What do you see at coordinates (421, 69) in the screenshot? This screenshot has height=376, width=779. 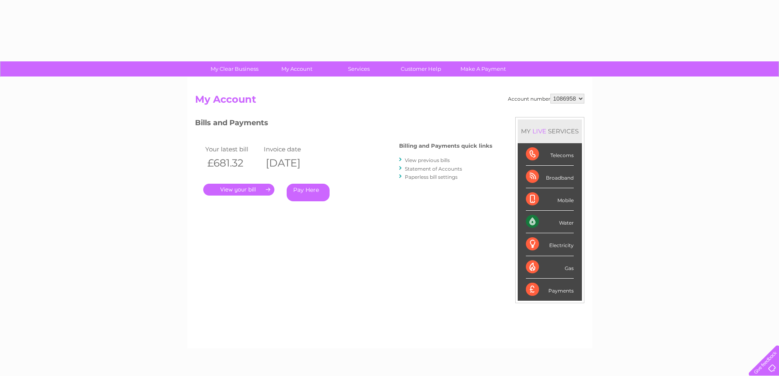 I see `a: Customer Help` at bounding box center [421, 69].